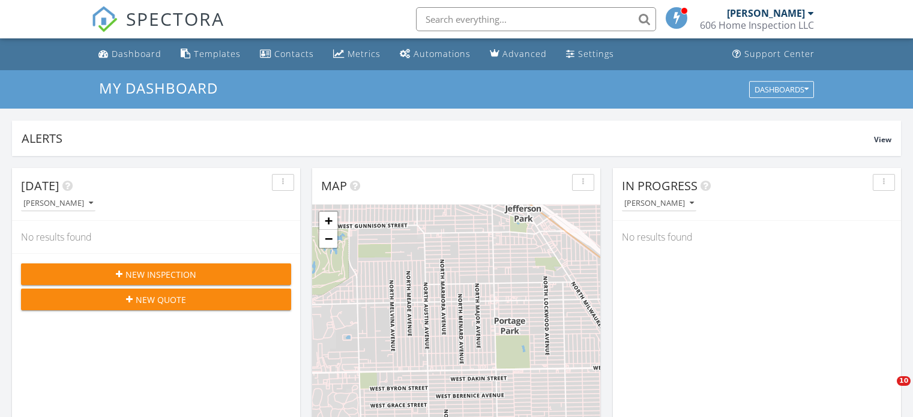 This screenshot has width=913, height=417. What do you see at coordinates (175, 19) in the screenshot?
I see `span: SPECTORA` at bounding box center [175, 19].